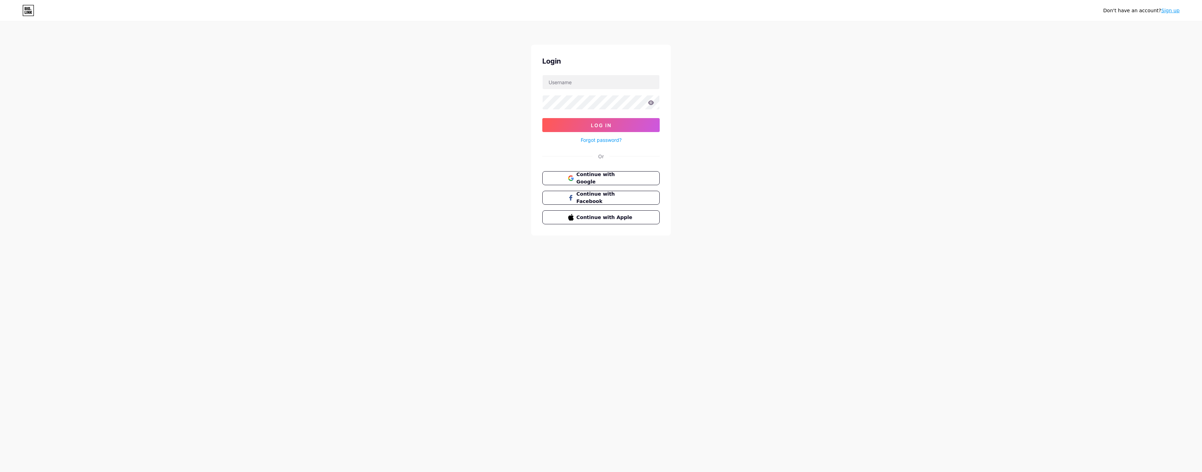 The height and width of the screenshot is (472, 1202). What do you see at coordinates (601, 217) in the screenshot?
I see `button: Continue with Apple` at bounding box center [601, 217].